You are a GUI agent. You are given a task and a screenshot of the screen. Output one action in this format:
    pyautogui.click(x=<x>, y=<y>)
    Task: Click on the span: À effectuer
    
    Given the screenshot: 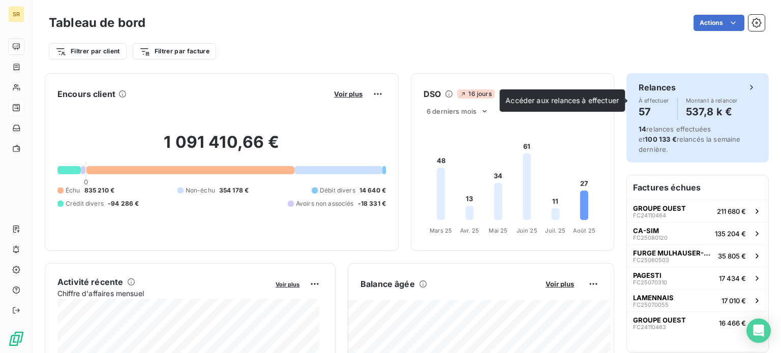 What is the action you would take?
    pyautogui.click(x=654, y=101)
    